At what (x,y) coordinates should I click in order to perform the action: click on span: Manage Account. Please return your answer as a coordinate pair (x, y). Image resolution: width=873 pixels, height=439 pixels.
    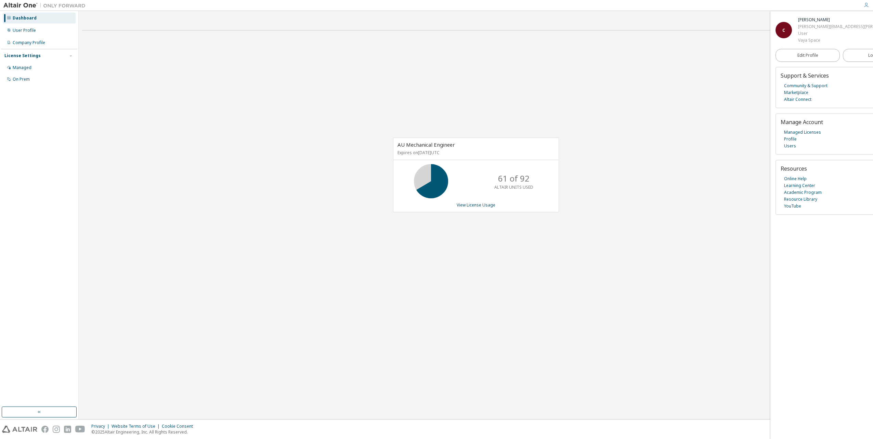
    Looking at the image, I should click on (802, 122).